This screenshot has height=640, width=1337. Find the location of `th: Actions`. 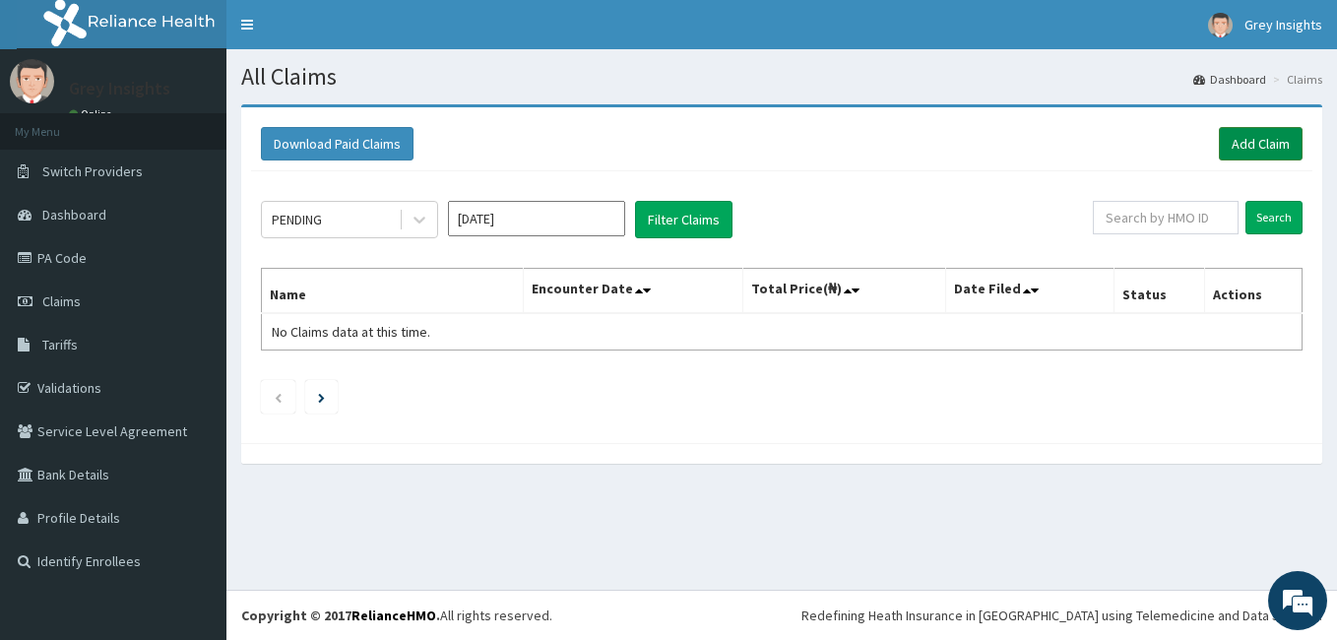

th: Actions is located at coordinates (1253, 291).